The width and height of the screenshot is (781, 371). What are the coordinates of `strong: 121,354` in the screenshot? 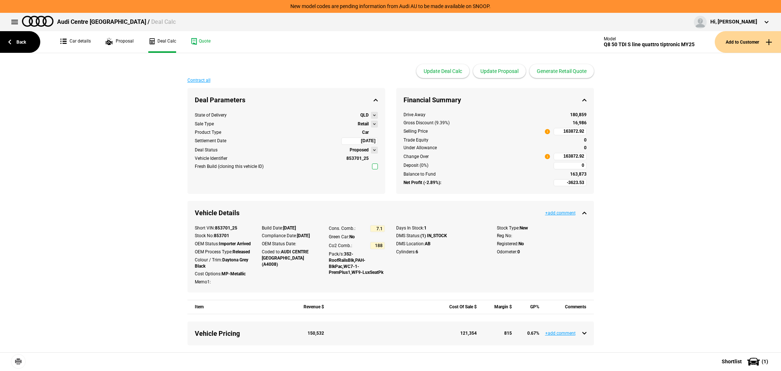 It's located at (468, 333).